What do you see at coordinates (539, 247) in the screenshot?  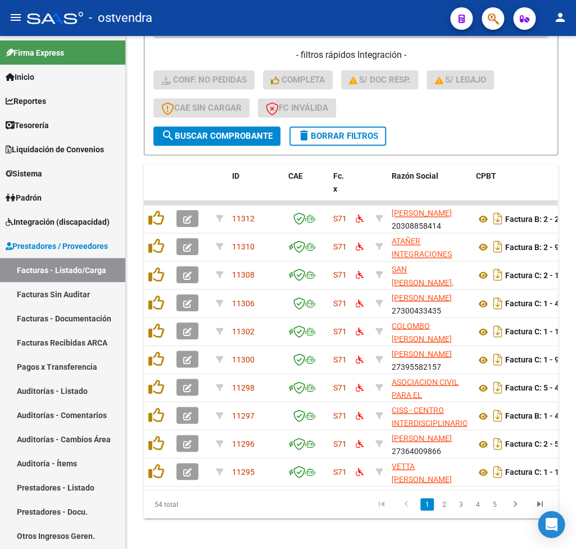 I see `strong: Factura B: 2 - 9920` at bounding box center [539, 247].